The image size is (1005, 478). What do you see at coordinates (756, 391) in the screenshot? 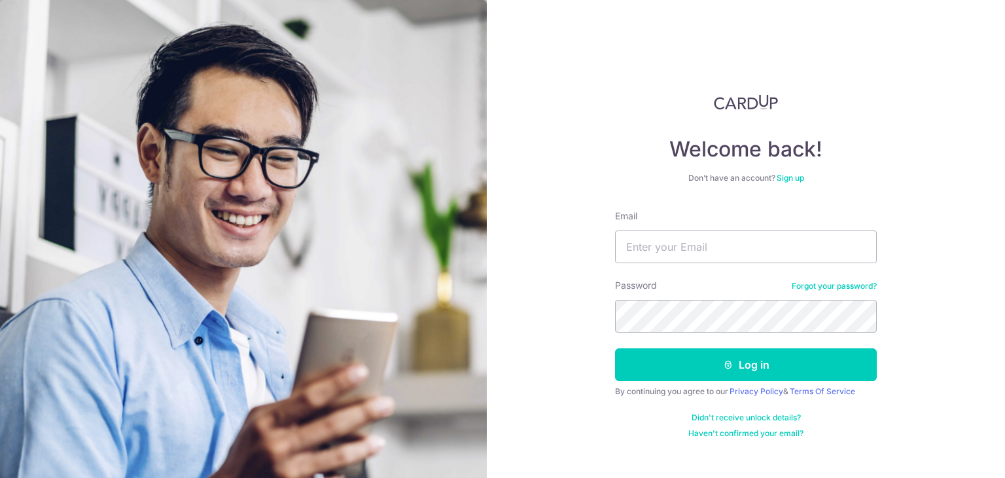
I see `a: Privacy Policy` at bounding box center [756, 391].